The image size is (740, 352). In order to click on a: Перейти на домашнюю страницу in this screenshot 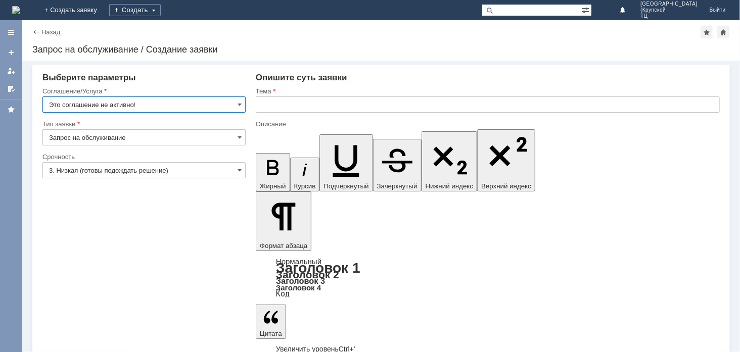, I will do `click(16, 10)`.